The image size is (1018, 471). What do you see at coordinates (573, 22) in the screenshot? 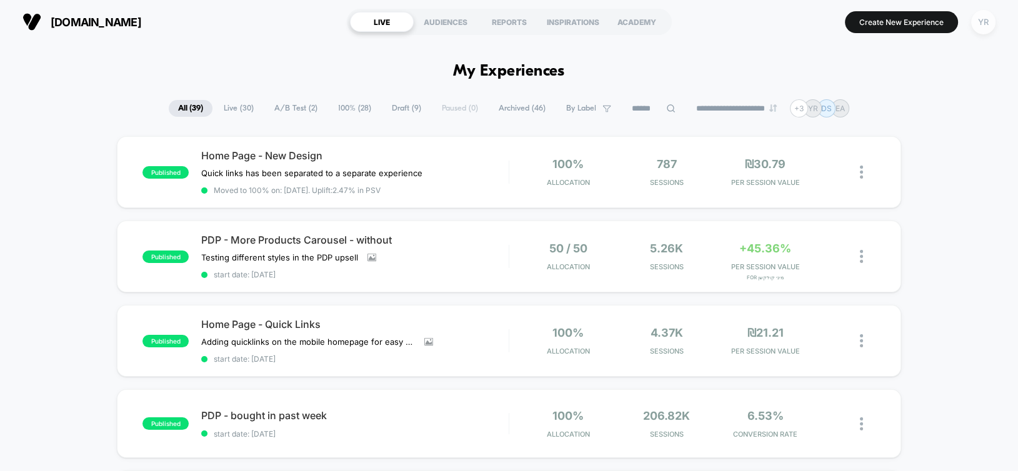
I see `div: INSPIRATIONS` at bounding box center [573, 22].